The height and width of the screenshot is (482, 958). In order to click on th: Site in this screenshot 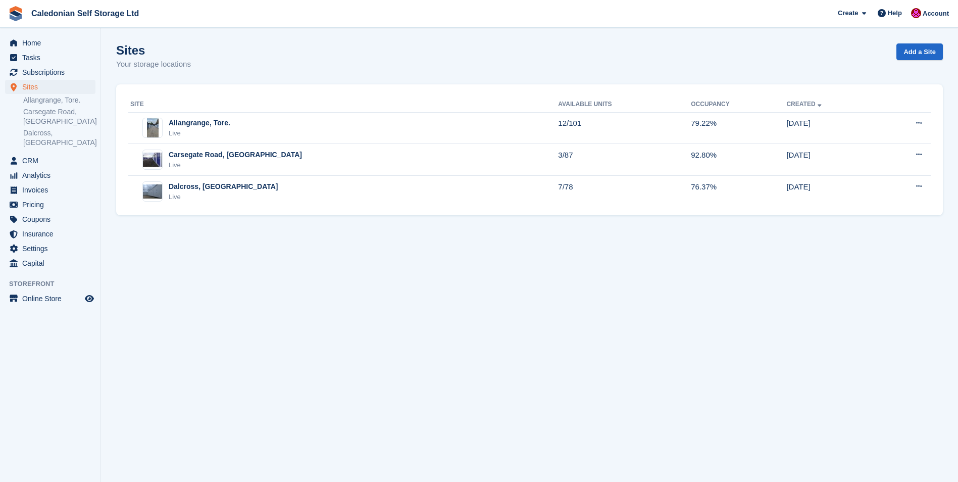, I will do `click(343, 105)`.